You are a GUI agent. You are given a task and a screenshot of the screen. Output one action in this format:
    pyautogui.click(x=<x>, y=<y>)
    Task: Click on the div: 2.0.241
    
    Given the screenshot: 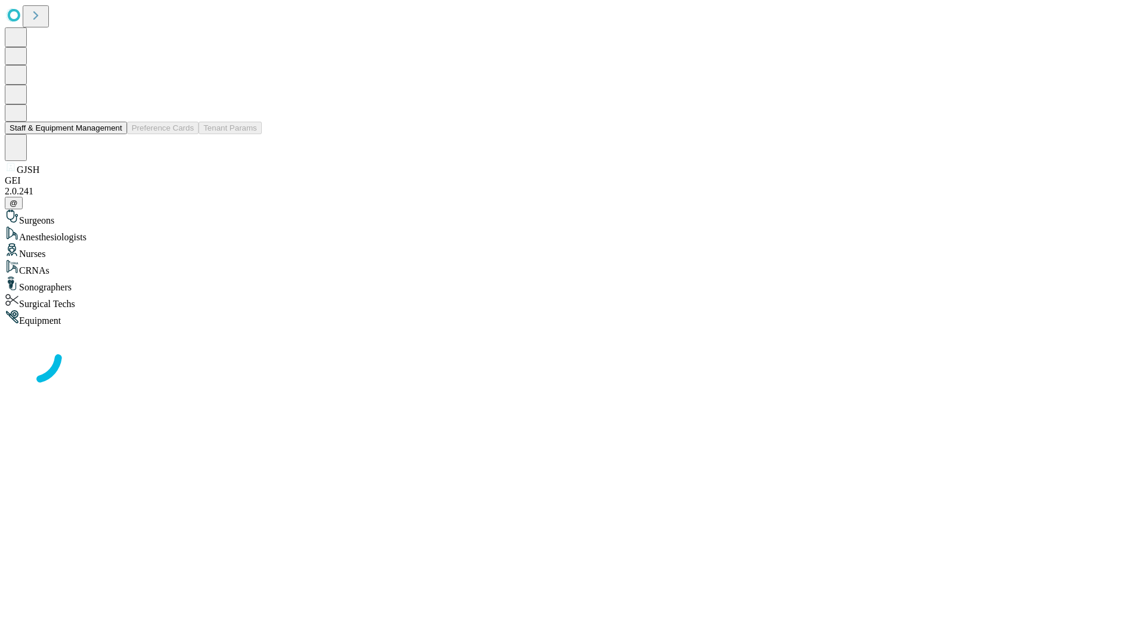 What is the action you would take?
    pyautogui.click(x=572, y=191)
    